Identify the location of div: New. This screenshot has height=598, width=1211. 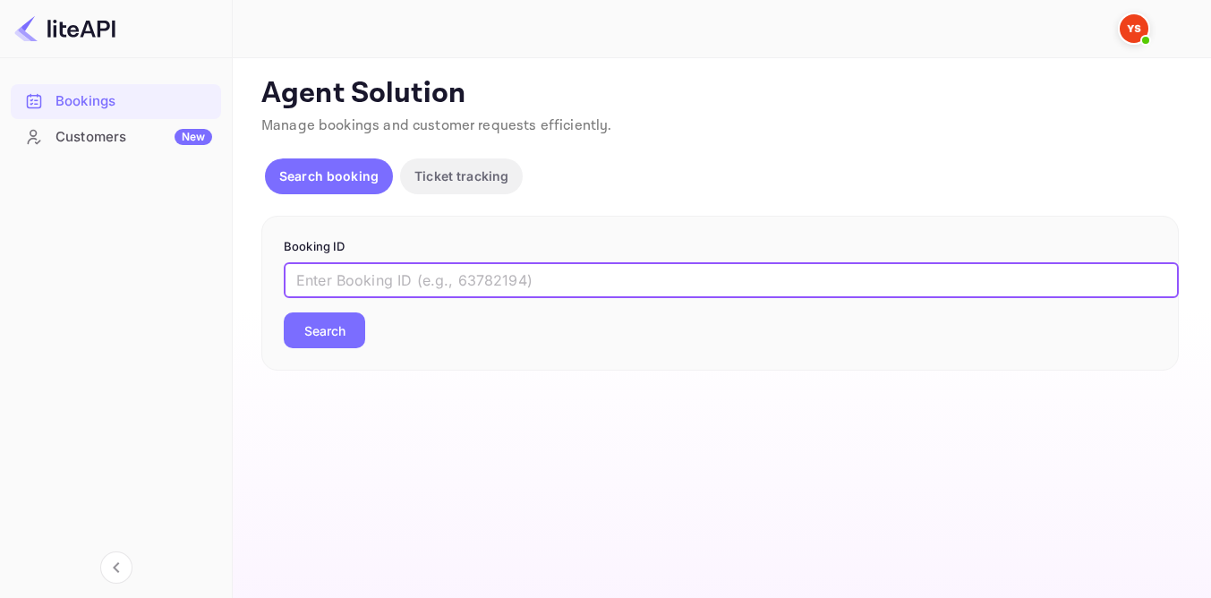
(193, 137).